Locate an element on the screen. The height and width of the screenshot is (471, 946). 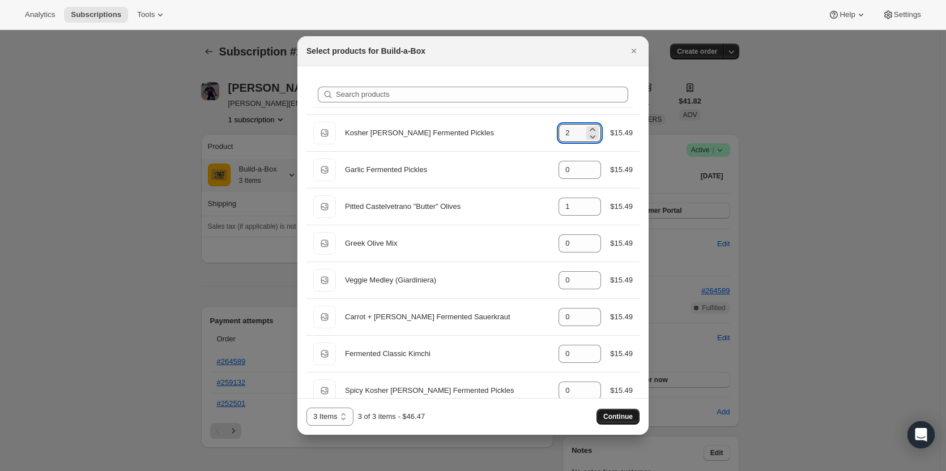
button: Subscriptions is located at coordinates (96, 15).